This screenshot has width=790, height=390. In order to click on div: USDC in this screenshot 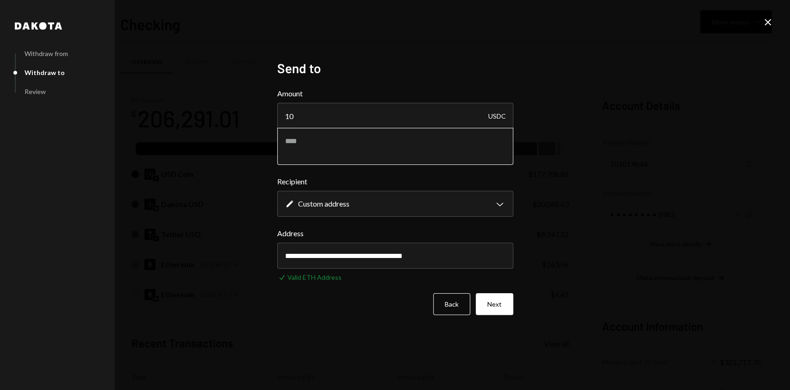, I will do `click(497, 116)`.